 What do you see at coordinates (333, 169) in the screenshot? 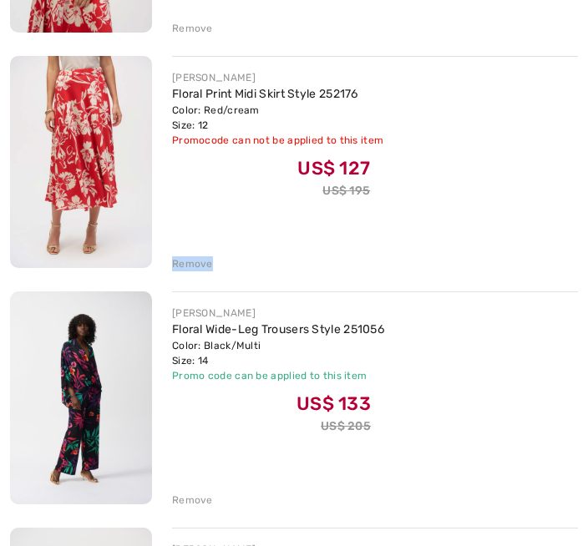
I see `span: US$ 127` at bounding box center [333, 169].